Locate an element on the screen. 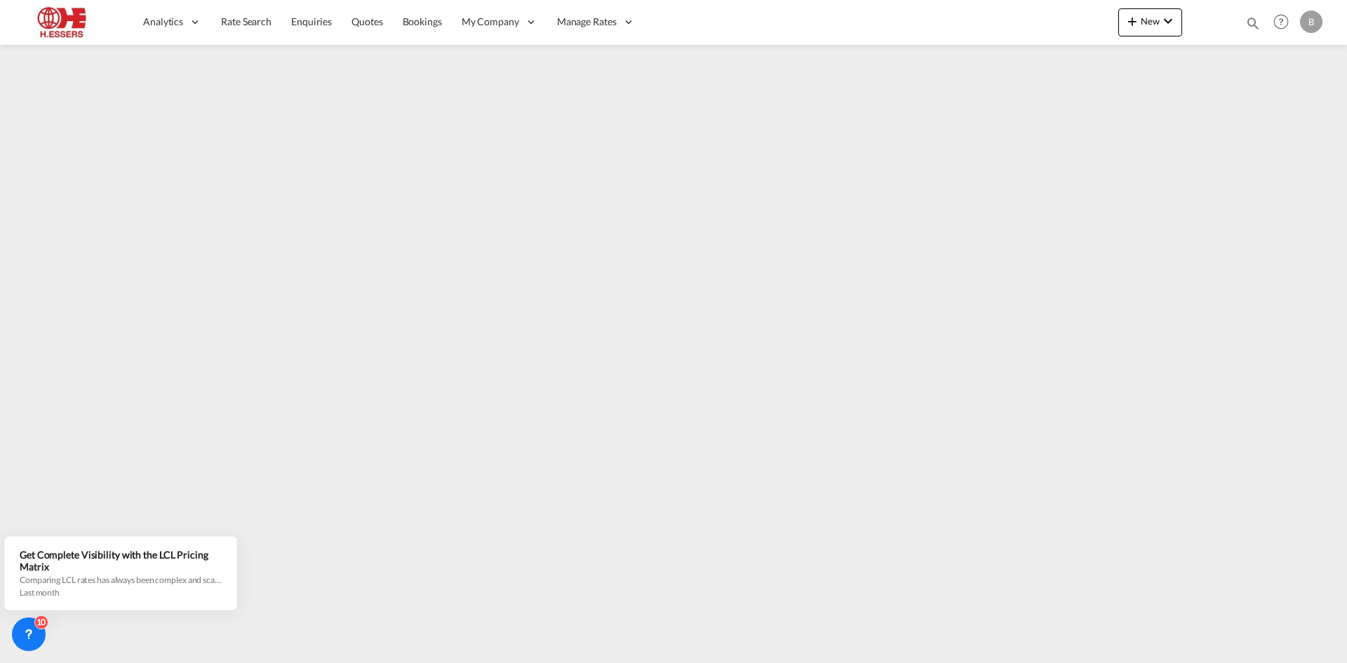 The width and height of the screenshot is (1347, 663). div: icon-magnify is located at coordinates (1253, 26).